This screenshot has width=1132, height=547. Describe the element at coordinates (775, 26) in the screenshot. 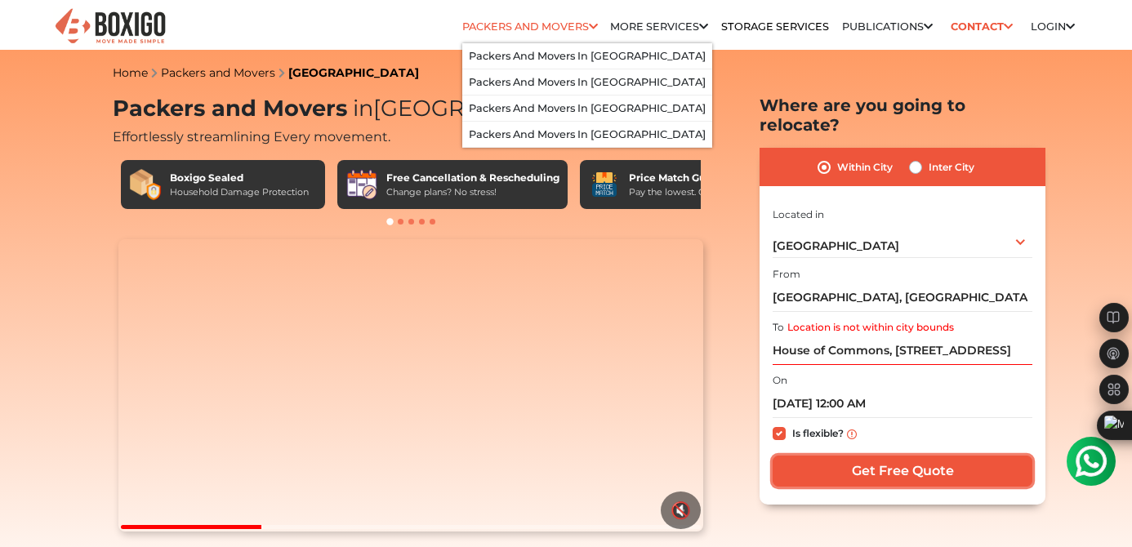

I see `a: Storage Services` at that location.